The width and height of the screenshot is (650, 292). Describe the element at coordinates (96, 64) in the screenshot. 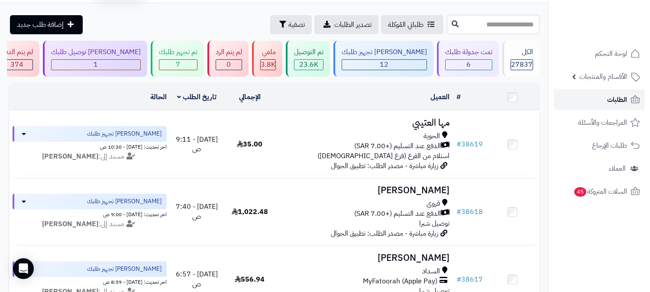

I see `div: 1` at that location.